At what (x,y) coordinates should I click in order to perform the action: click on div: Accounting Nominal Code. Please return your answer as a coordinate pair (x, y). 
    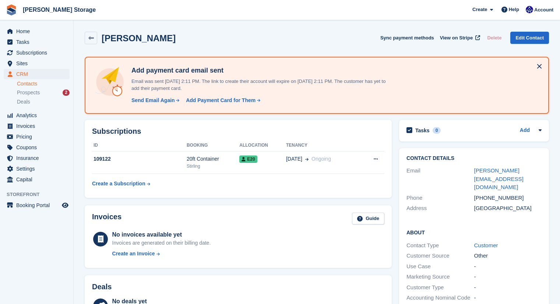
    Looking at the image, I should click on (440, 297).